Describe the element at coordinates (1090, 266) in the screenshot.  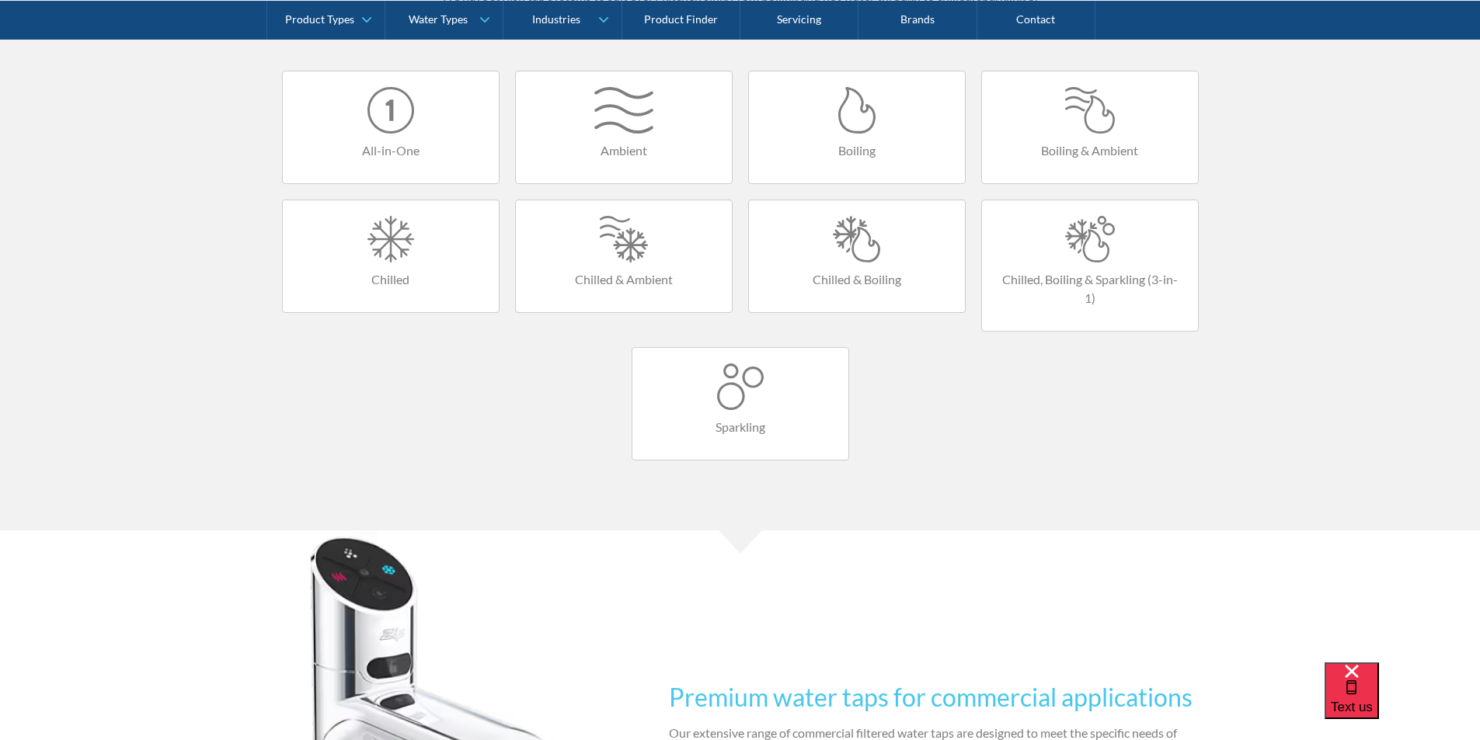
I see `a: Chilled, Boiling & Sparkling (3-in-1)` at that location.